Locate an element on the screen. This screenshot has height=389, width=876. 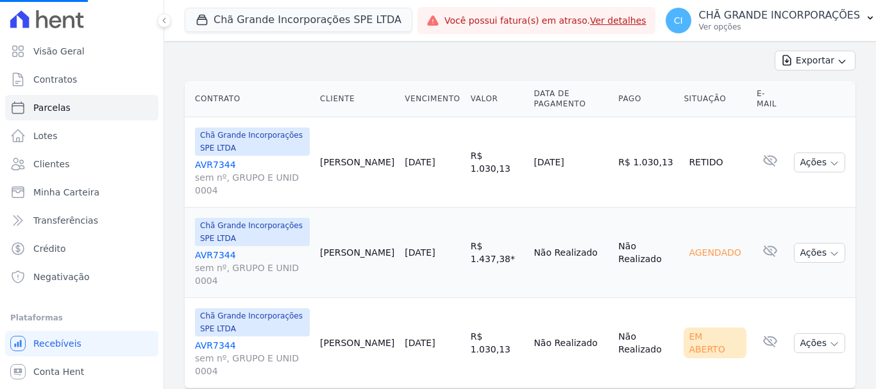
a: Negativação is located at coordinates (81, 277).